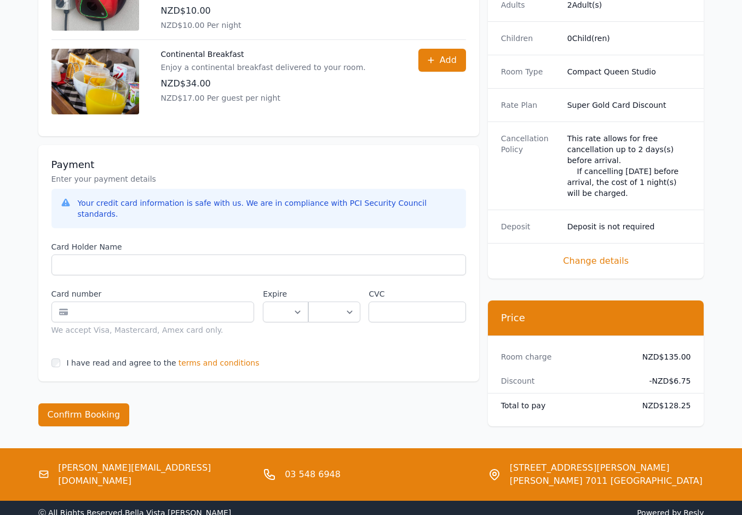  I want to click on p: Continental Breakfast, so click(263, 54).